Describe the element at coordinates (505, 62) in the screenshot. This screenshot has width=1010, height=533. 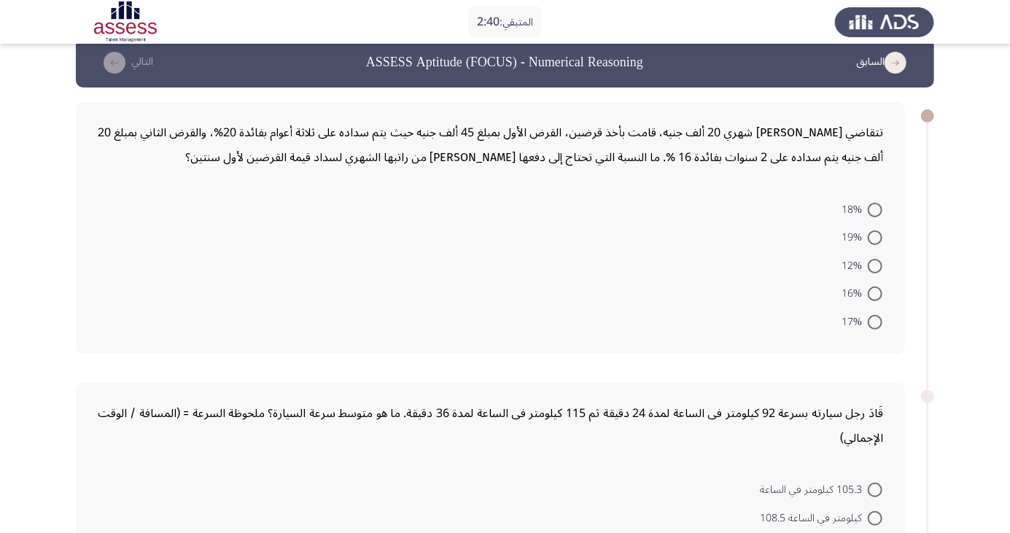
I see `h3: ASSESS Aptitude (FOCUS) - Numerical Reasoning` at that location.